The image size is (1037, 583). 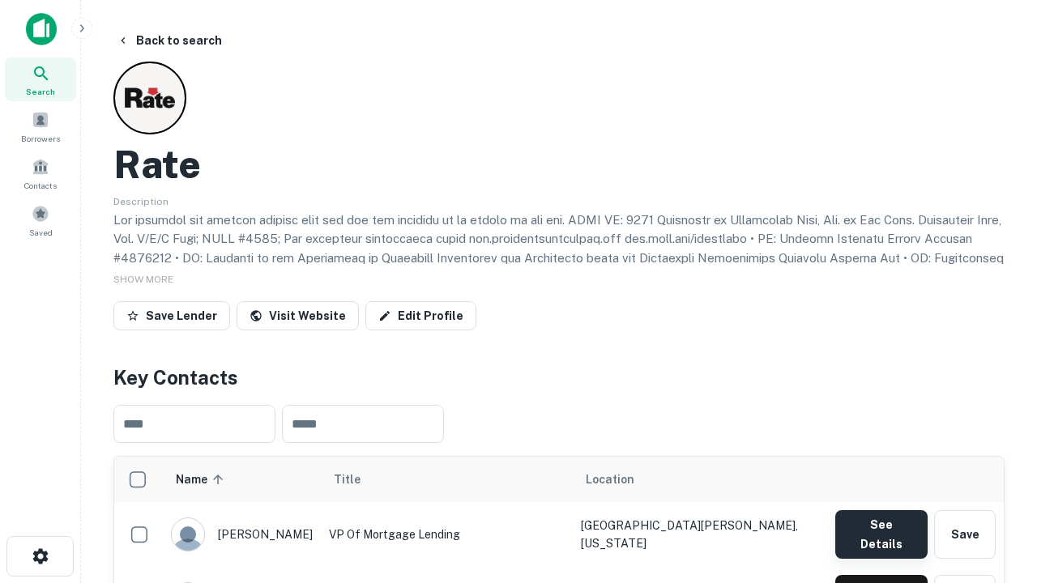 I want to click on button: Back to search, so click(x=169, y=40).